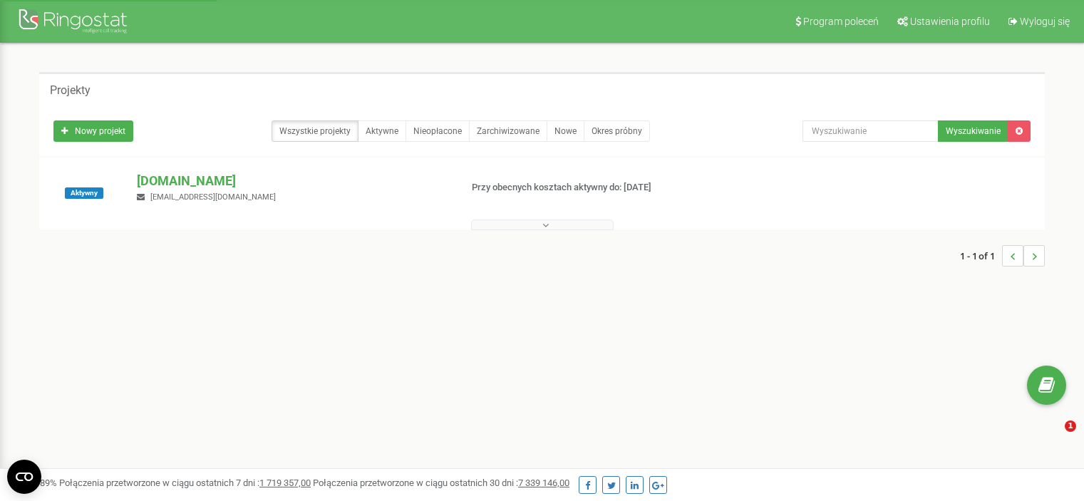  What do you see at coordinates (973, 131) in the screenshot?
I see `button: Wyszukiwanie` at bounding box center [973, 131].